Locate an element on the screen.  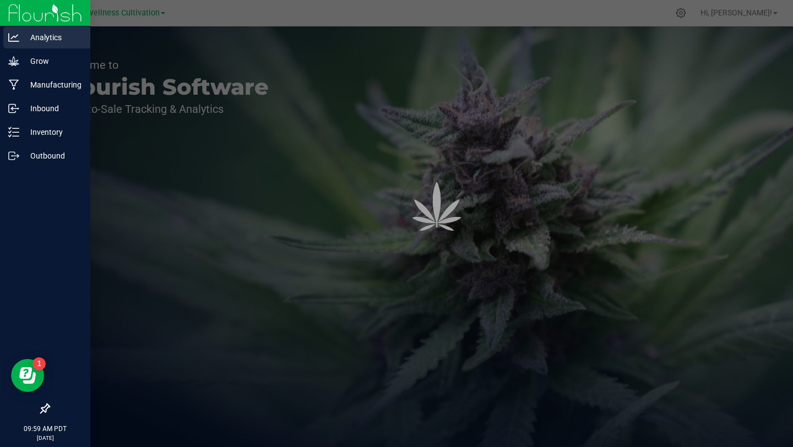
inline-svg: Grow is located at coordinates (14, 61).